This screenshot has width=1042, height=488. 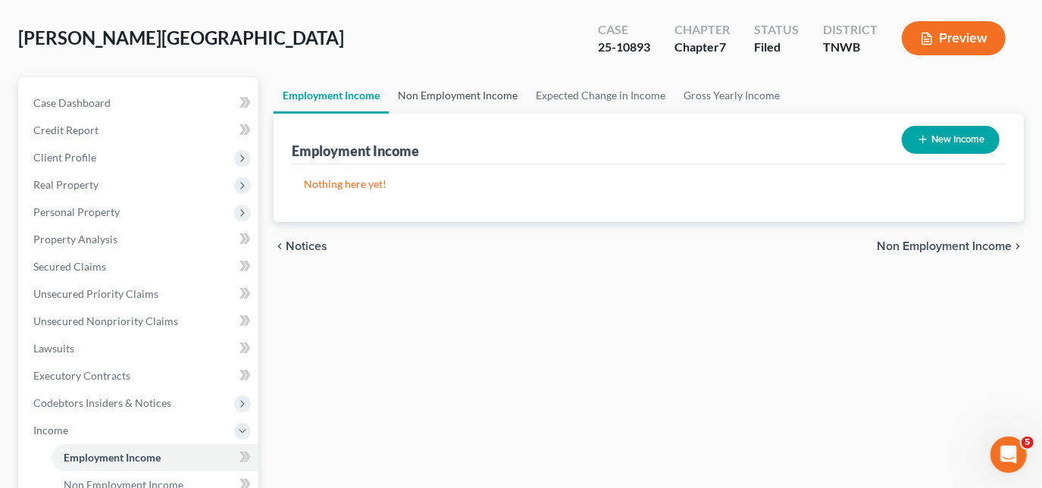 What do you see at coordinates (139, 267) in the screenshot?
I see `a: Secured Claims` at bounding box center [139, 267].